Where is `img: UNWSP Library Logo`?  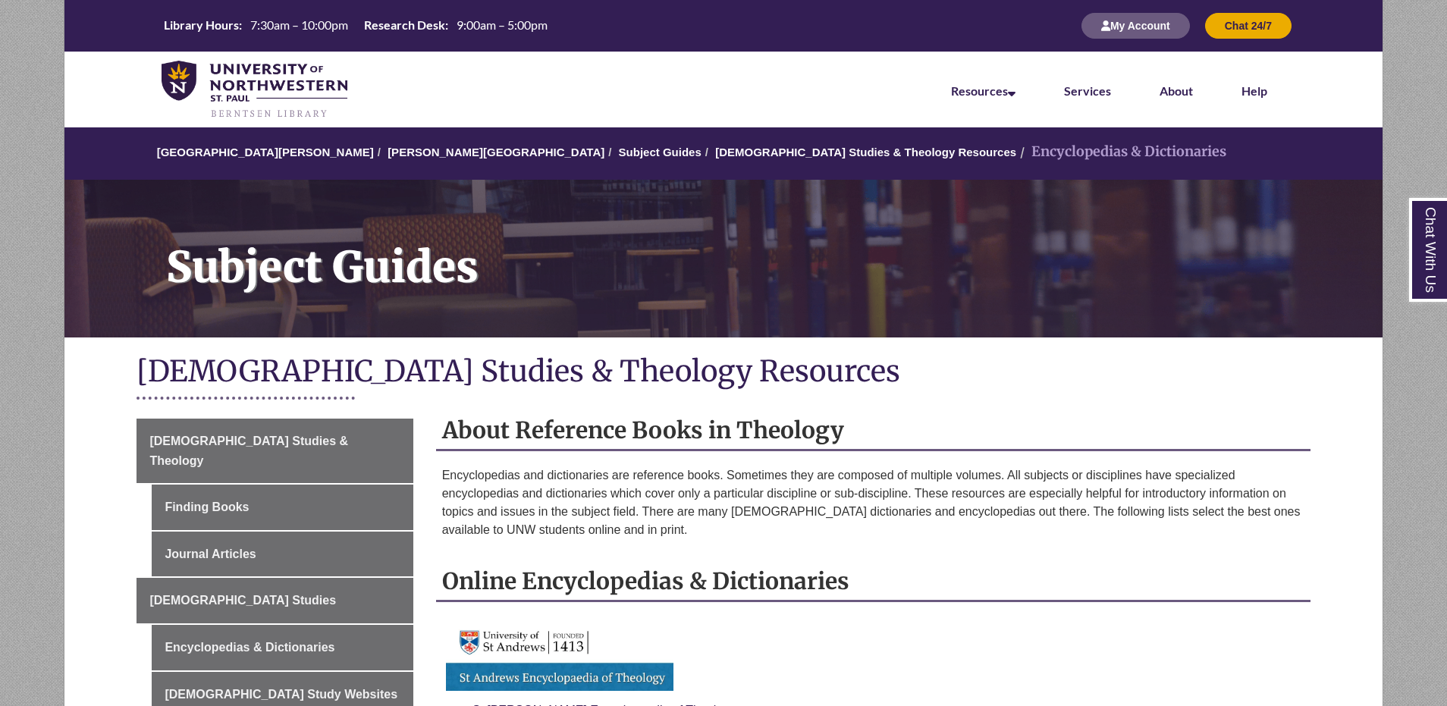 img: UNWSP Library Logo is located at coordinates (254, 90).